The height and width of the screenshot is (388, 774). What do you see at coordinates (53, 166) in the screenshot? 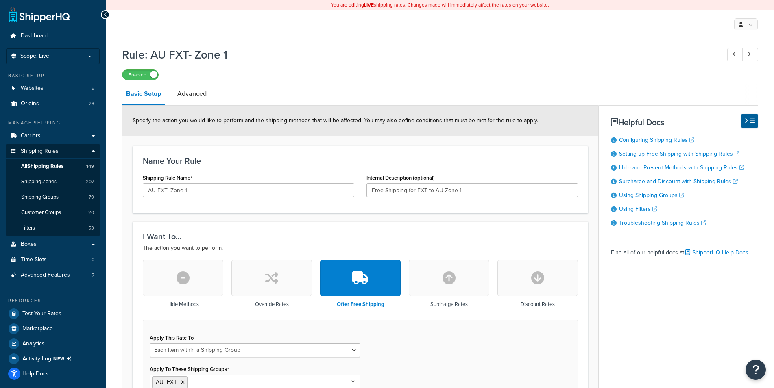
I see `a: AllShipping Rules149` at bounding box center [53, 166].